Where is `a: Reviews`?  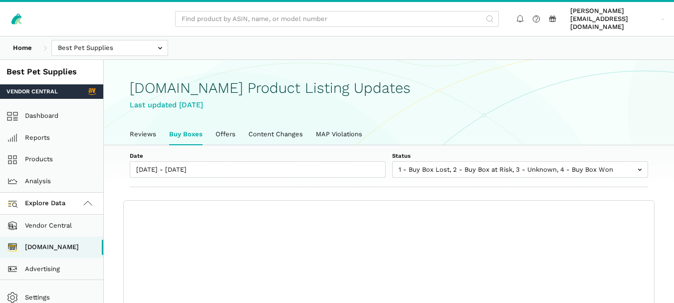
a: Reviews is located at coordinates (143, 134).